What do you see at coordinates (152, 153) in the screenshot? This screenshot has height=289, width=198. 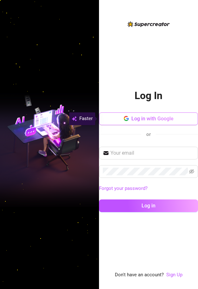 I see `input: Your email` at bounding box center [152, 153].